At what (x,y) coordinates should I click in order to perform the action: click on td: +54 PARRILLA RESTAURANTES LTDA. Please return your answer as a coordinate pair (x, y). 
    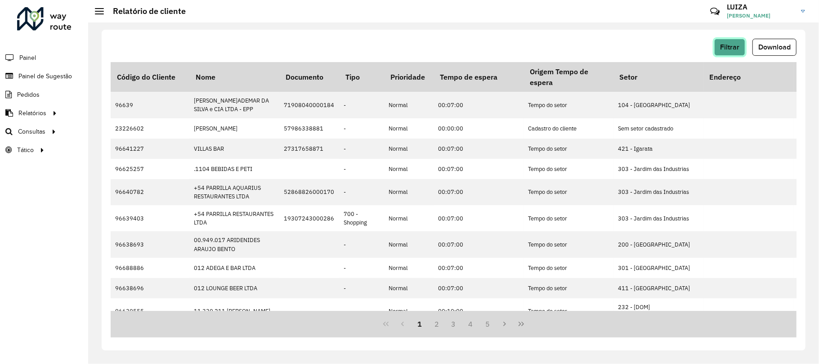
    Looking at the image, I should click on (234, 218).